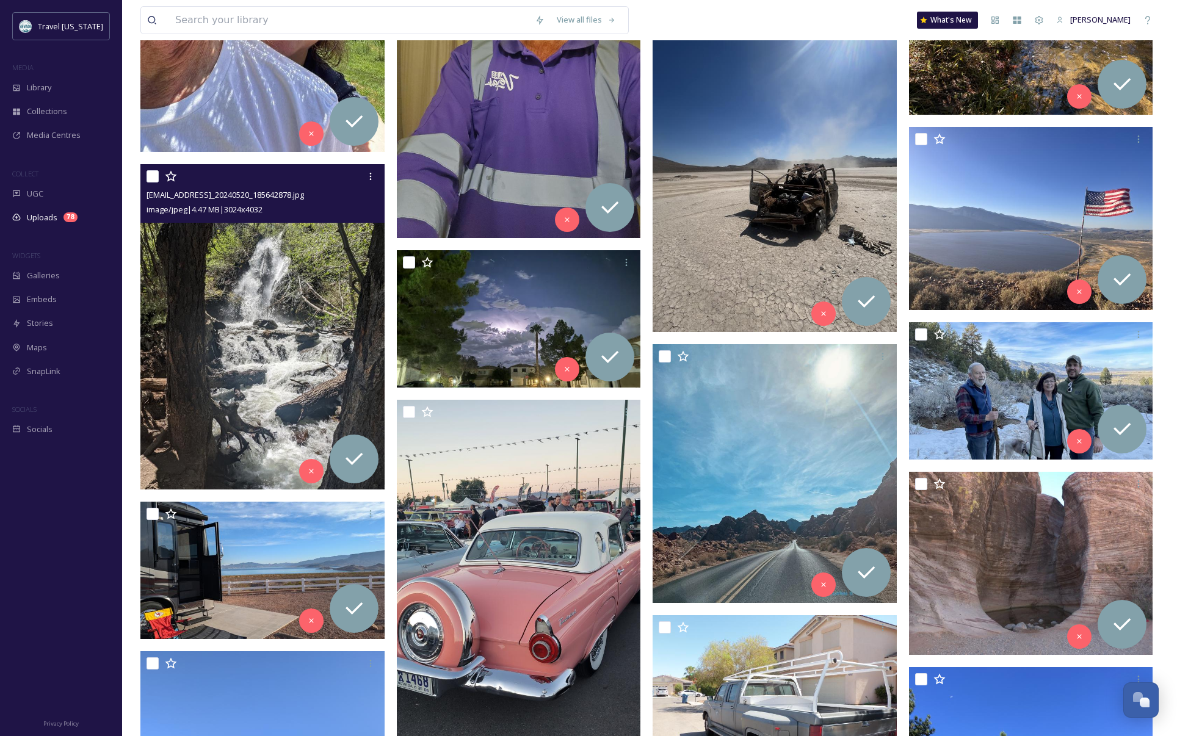  I want to click on span: UGC, so click(35, 193).